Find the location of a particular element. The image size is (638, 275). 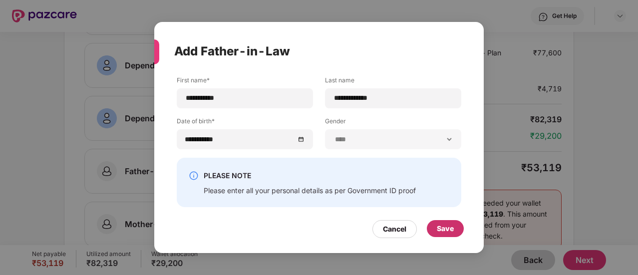

label: Date of birth* is located at coordinates (245, 123).